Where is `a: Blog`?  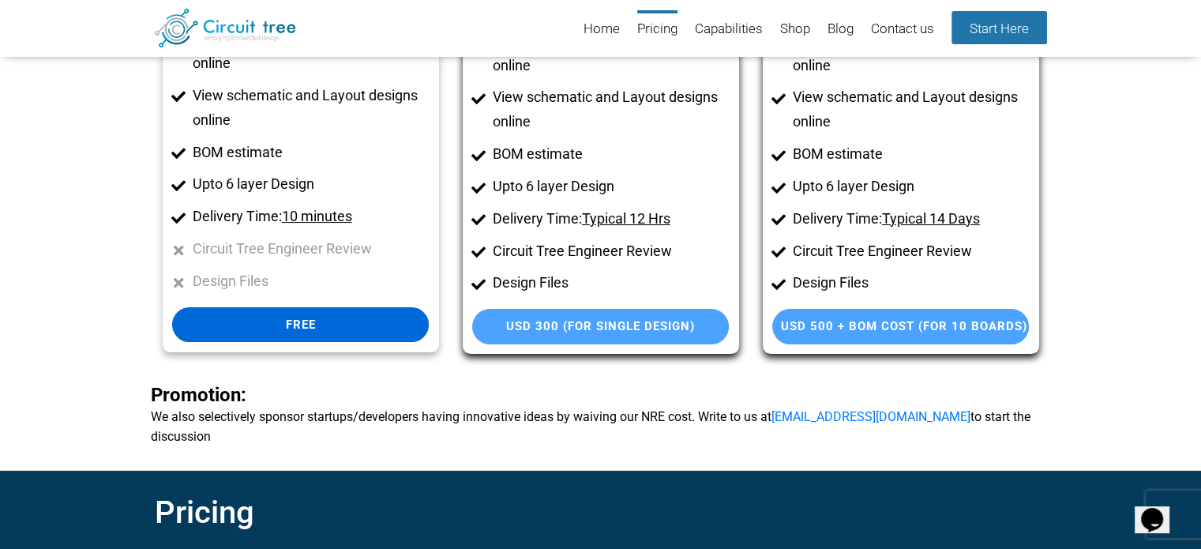
a: Blog is located at coordinates (840, 29).